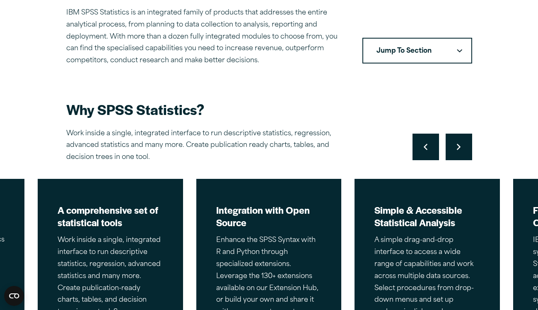  Describe the element at coordinates (459, 147) in the screenshot. I see `button: Move to next slide` at that location.